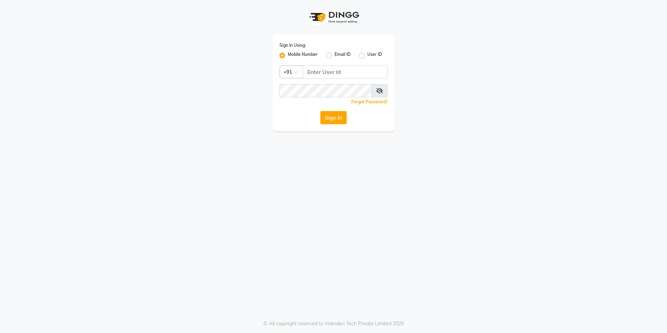 This screenshot has height=333, width=667. What do you see at coordinates (343, 55) in the screenshot?
I see `label: Email ID` at bounding box center [343, 55].